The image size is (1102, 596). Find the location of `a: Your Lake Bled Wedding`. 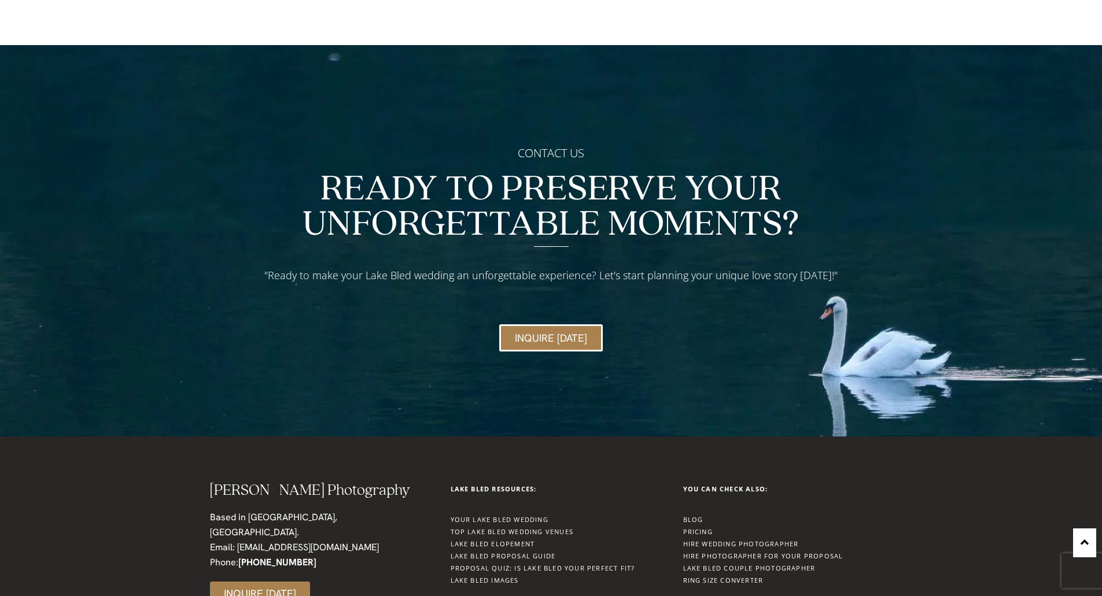

a: Your Lake Bled Wedding is located at coordinates (499, 519).